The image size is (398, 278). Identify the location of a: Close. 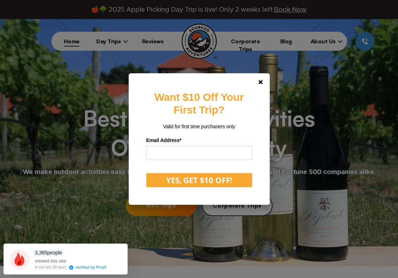
(261, 82).